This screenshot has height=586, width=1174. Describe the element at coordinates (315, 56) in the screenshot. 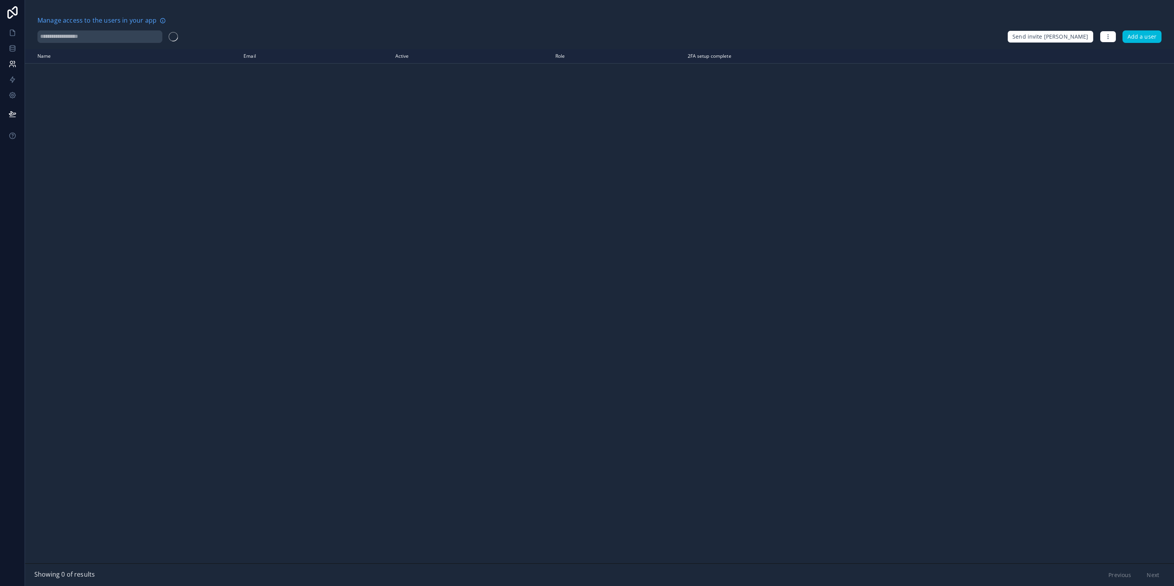

I see `th: Email` at that location.